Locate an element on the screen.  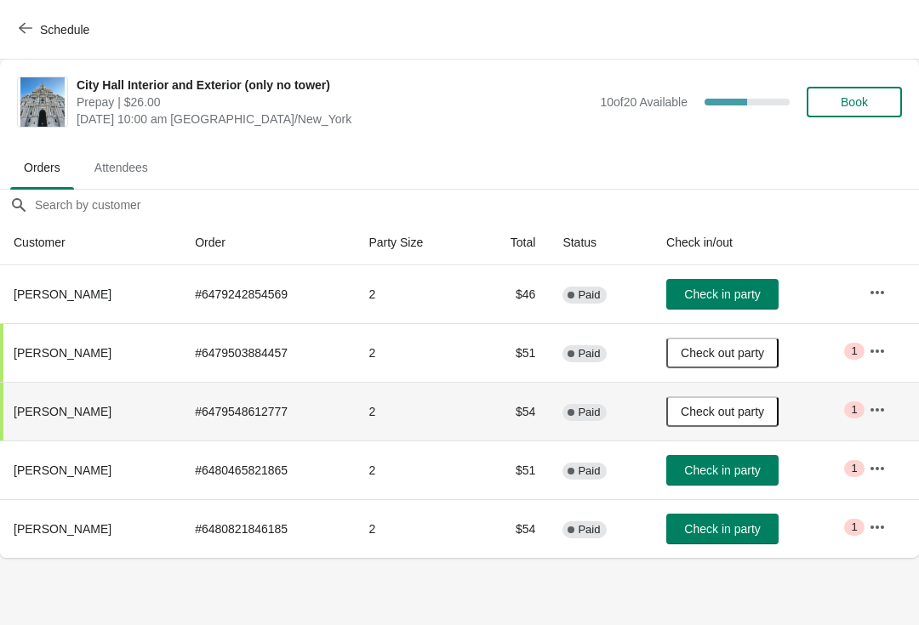
td: # 6479548612777 is located at coordinates (268, 411).